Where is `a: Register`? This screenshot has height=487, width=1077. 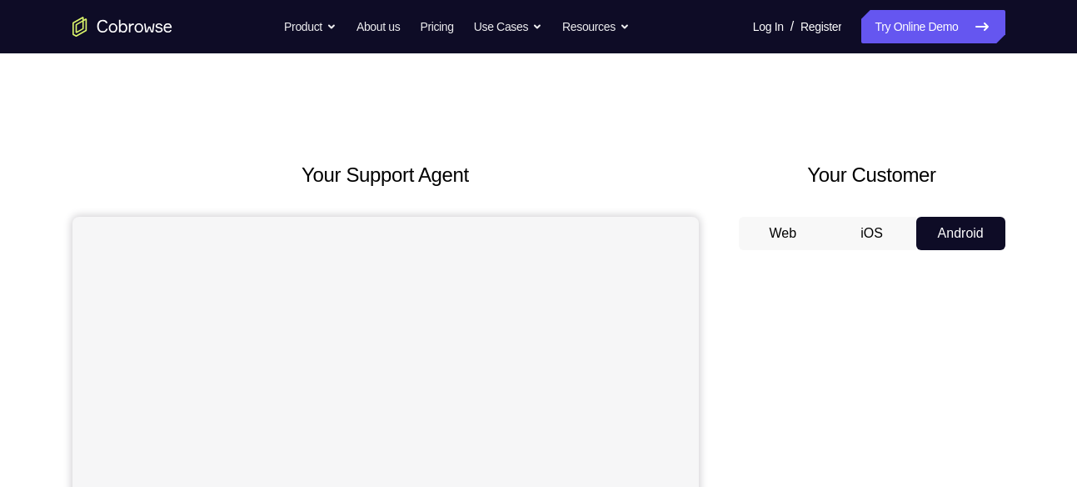 a: Register is located at coordinates (821, 27).